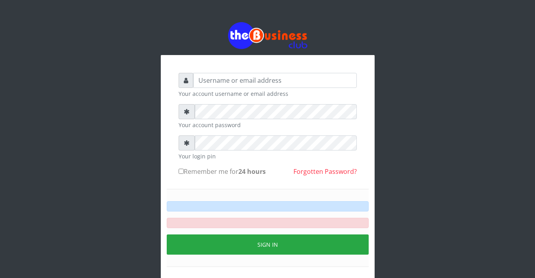 This screenshot has height=278, width=535. What do you see at coordinates (268, 244) in the screenshot?
I see `button: Sign in` at bounding box center [268, 244].